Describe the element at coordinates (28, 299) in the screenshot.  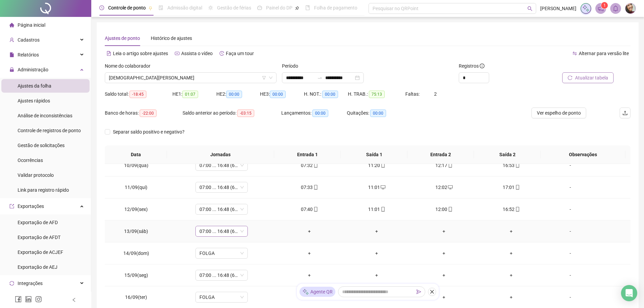
I see `span: linkedin` at that location.